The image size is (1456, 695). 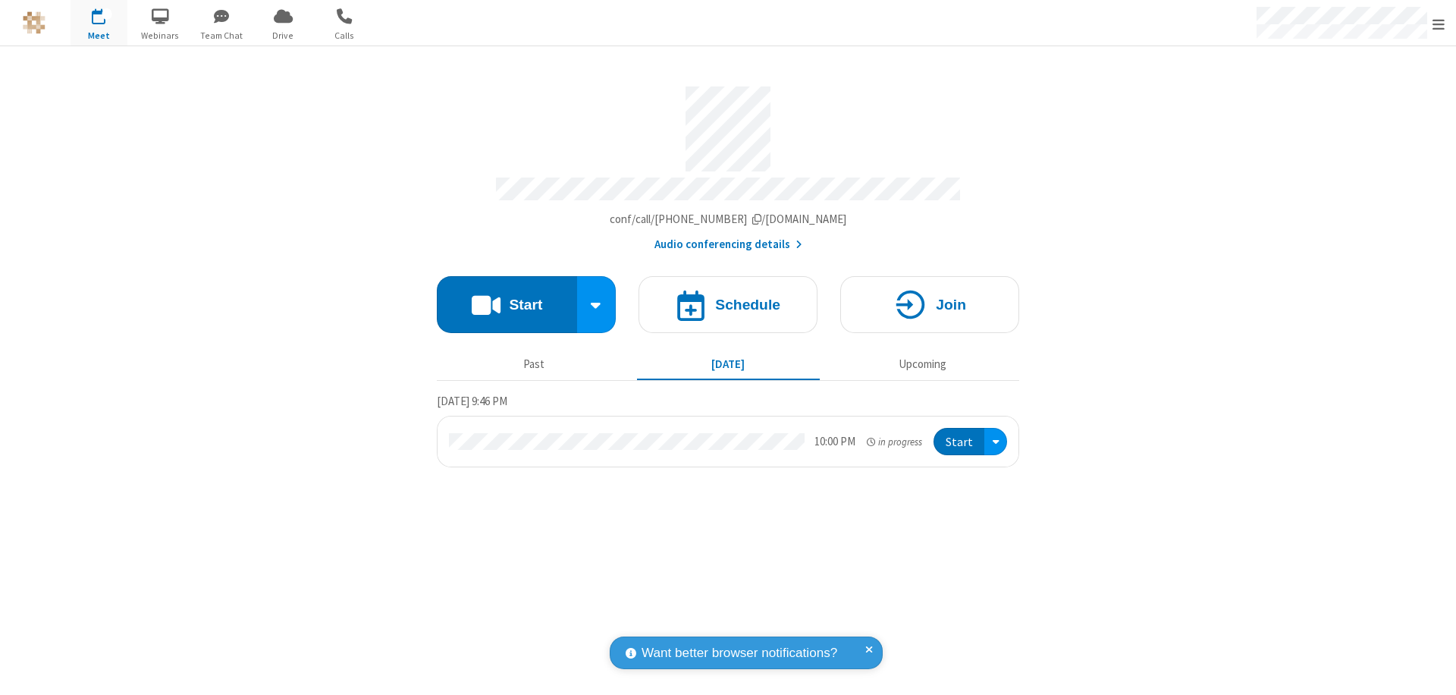 I want to click on button: Upcoming, so click(x=922, y=364).